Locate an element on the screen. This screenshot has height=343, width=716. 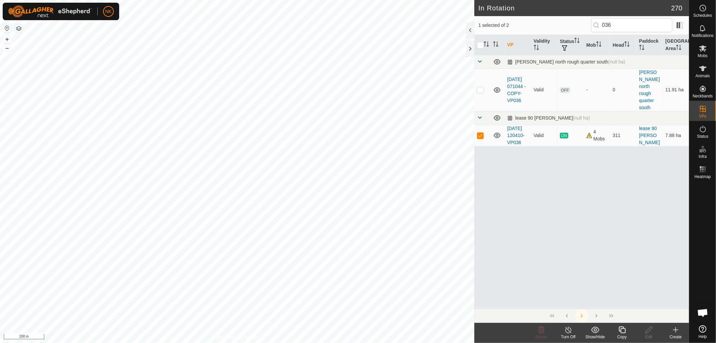
span: Infra is located at coordinates (702, 156).